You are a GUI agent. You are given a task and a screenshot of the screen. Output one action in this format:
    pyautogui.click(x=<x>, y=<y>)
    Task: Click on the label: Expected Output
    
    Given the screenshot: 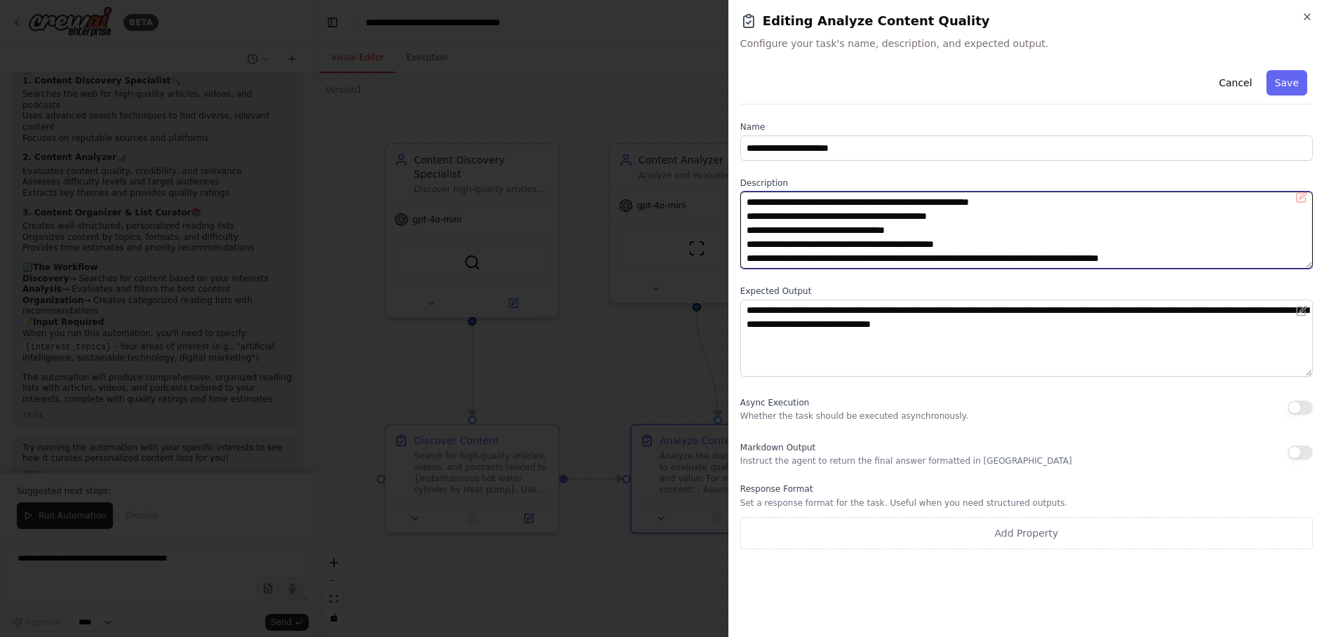 What is the action you would take?
    pyautogui.click(x=1027, y=291)
    